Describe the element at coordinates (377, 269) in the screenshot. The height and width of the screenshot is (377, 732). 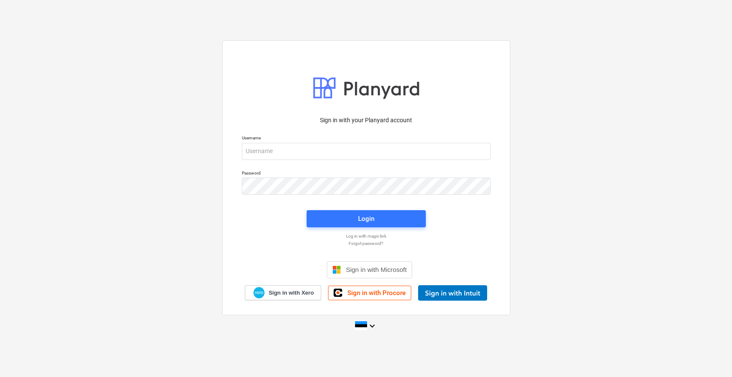
I see `span: Sign in with Microsoft` at that location.